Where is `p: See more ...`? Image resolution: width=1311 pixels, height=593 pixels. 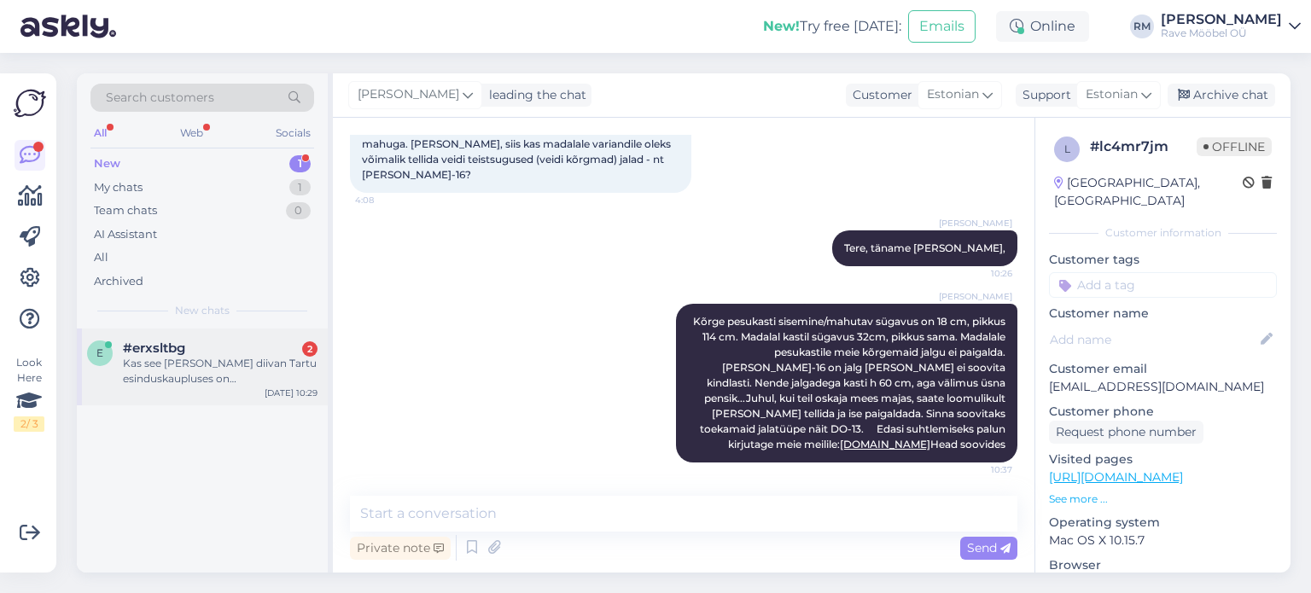 p: See more ... is located at coordinates (1163, 499).